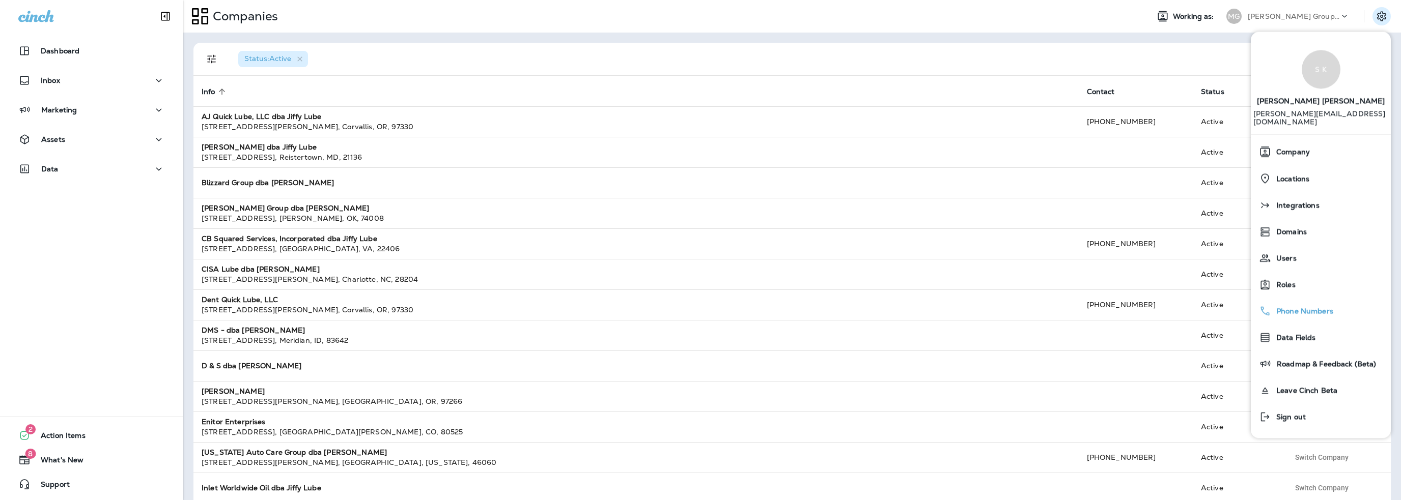 Image resolution: width=1401 pixels, height=500 pixels. Describe the element at coordinates (1234, 16) in the screenshot. I see `div: MG` at that location.